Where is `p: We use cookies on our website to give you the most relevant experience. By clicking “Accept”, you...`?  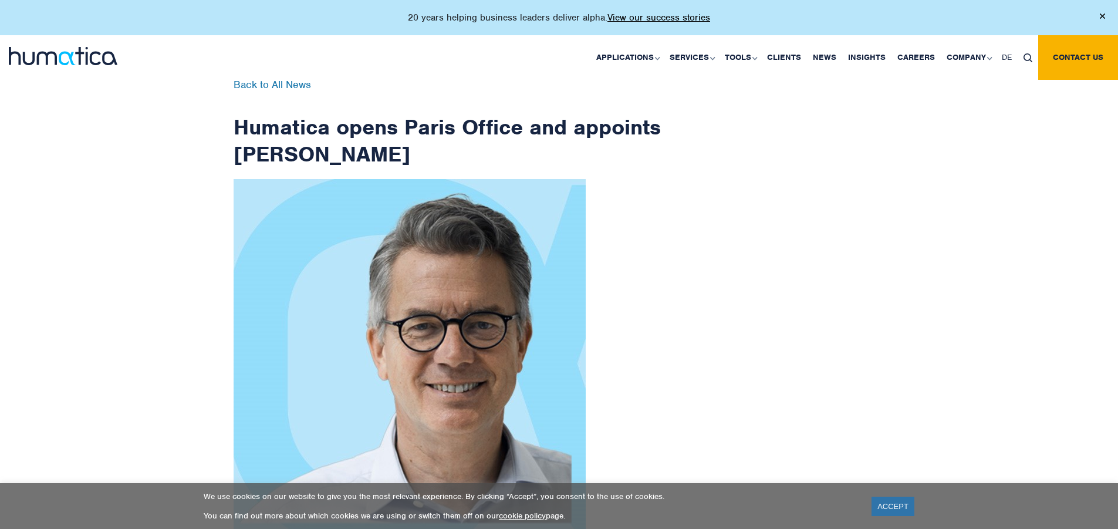 p: We use cookies on our website to give you the most relevant experience. By clicking “Accept”, you... is located at coordinates (530, 496).